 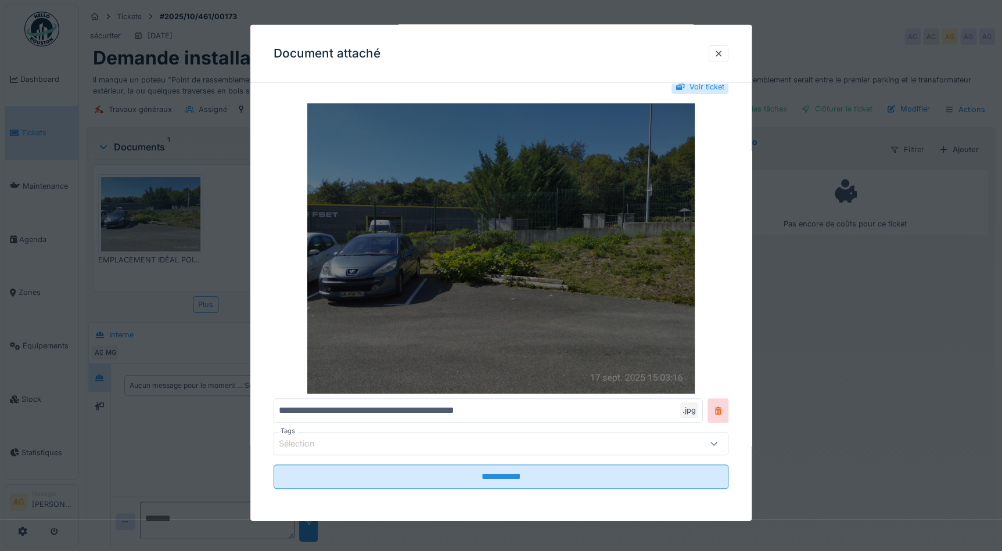 What do you see at coordinates (287, 431) in the screenshot?
I see `label: Tags` at bounding box center [287, 431].